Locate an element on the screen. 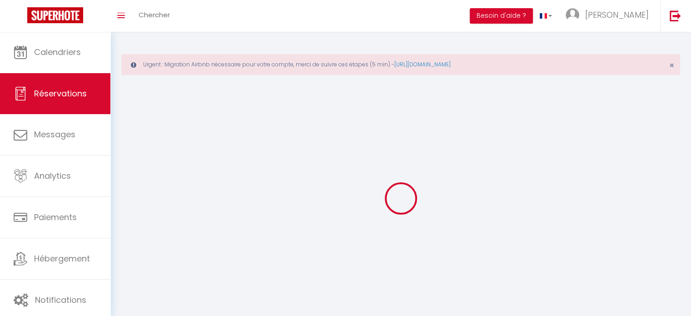  span: Paiements is located at coordinates (55, 217).